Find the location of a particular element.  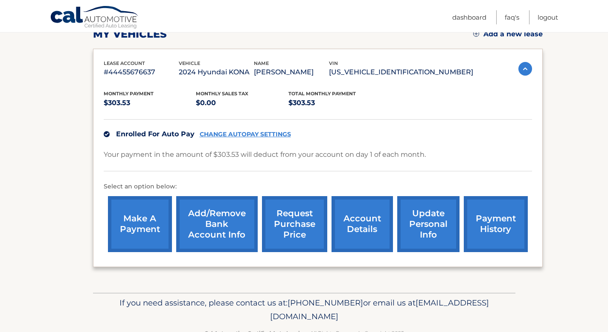

span: lease account is located at coordinates (124, 63).